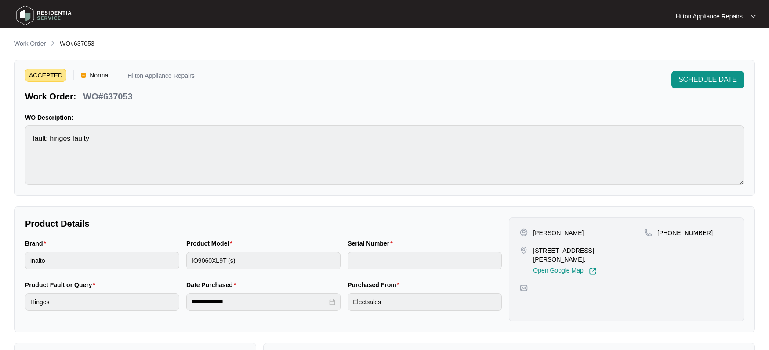 This screenshot has height=350, width=769. What do you see at coordinates (211, 243) in the screenshot?
I see `label: Product Model` at bounding box center [211, 243].